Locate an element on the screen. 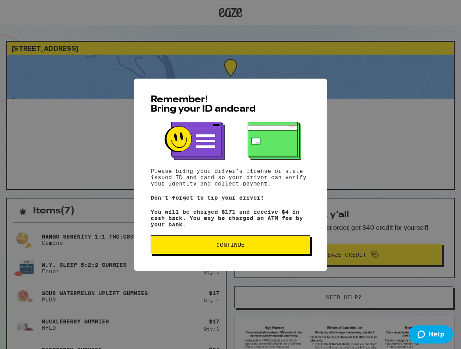 This screenshot has width=461, height=349. span: Help is located at coordinates (26, 9).